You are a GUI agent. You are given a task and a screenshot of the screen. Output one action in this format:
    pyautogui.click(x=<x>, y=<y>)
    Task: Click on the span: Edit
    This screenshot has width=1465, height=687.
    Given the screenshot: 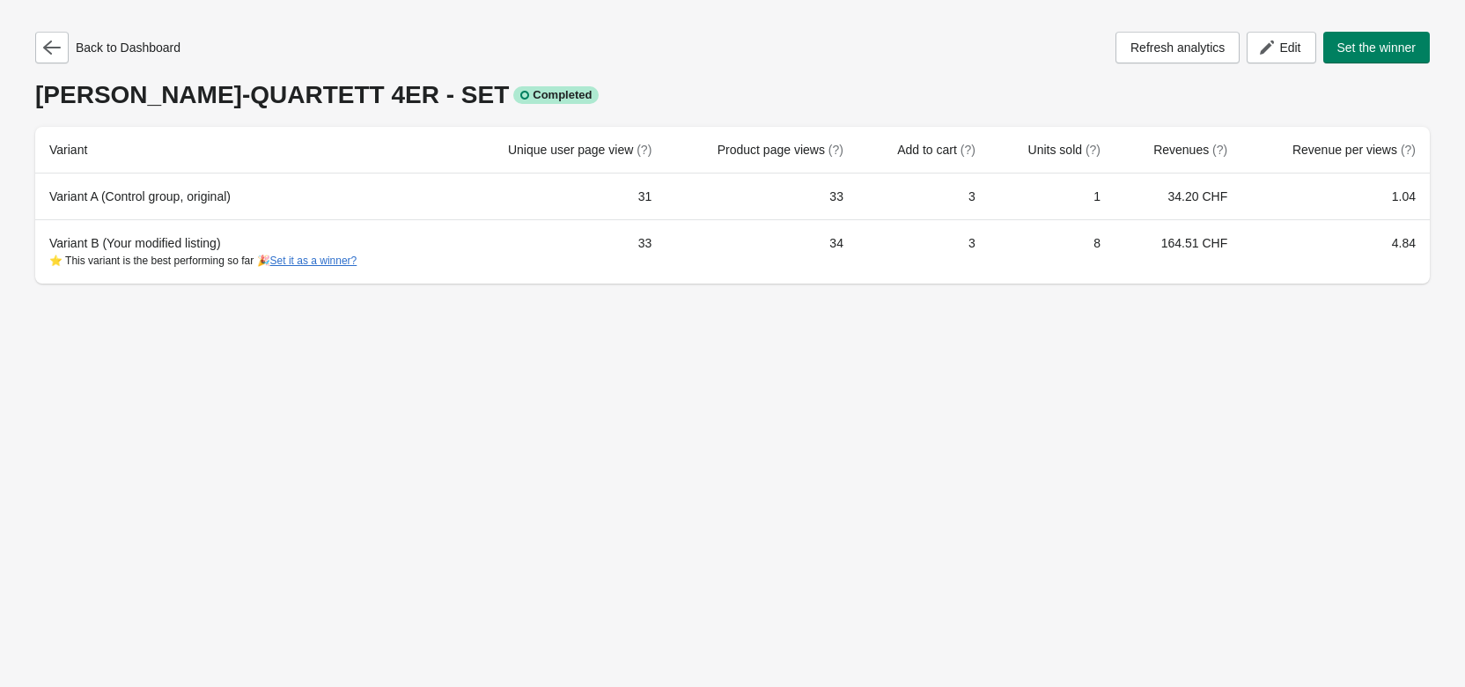 What is the action you would take?
    pyautogui.click(x=1290, y=48)
    